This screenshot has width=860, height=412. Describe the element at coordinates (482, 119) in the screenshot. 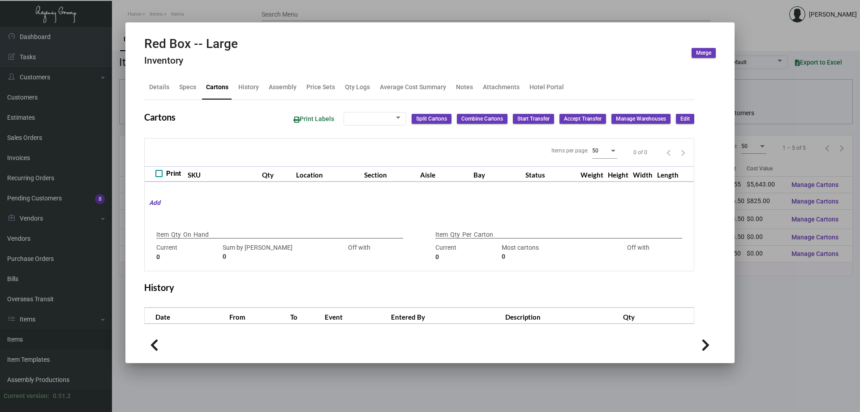

I see `button: Combine Cartons` at that location.